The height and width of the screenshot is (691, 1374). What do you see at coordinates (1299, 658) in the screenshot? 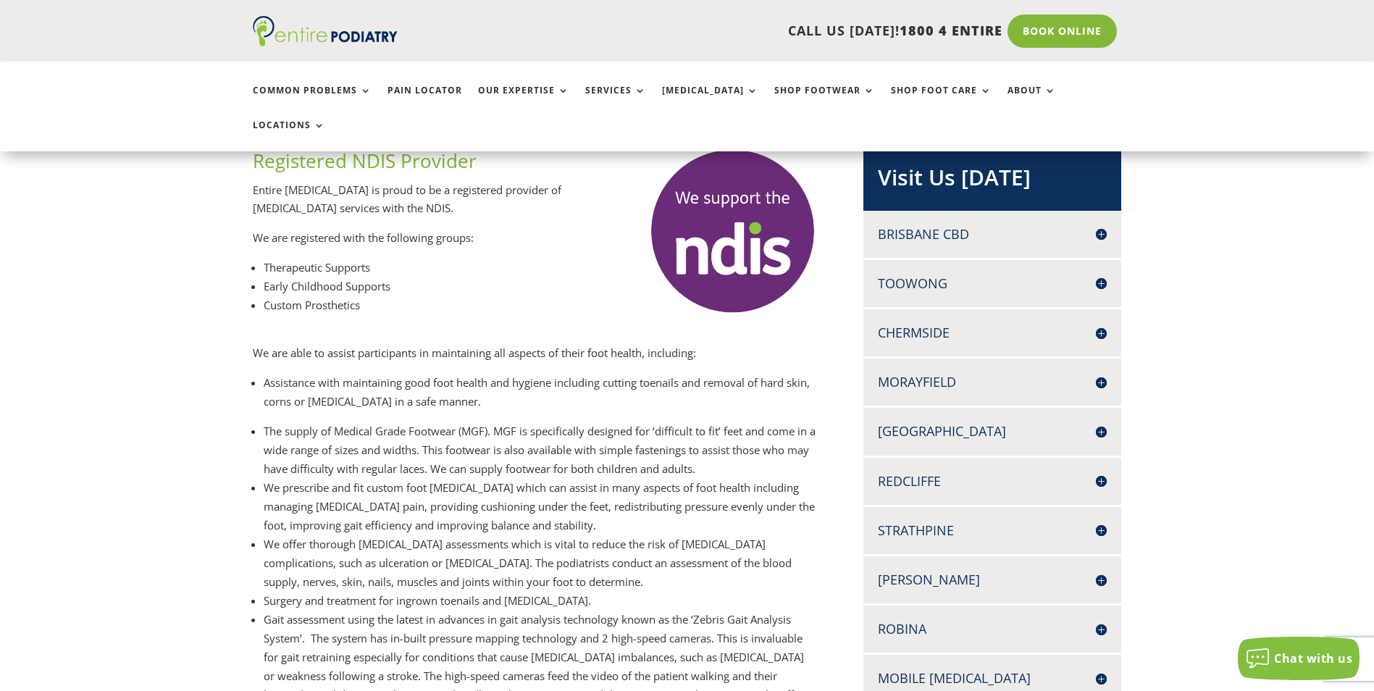
I see `button: Chat with us` at bounding box center [1299, 658].